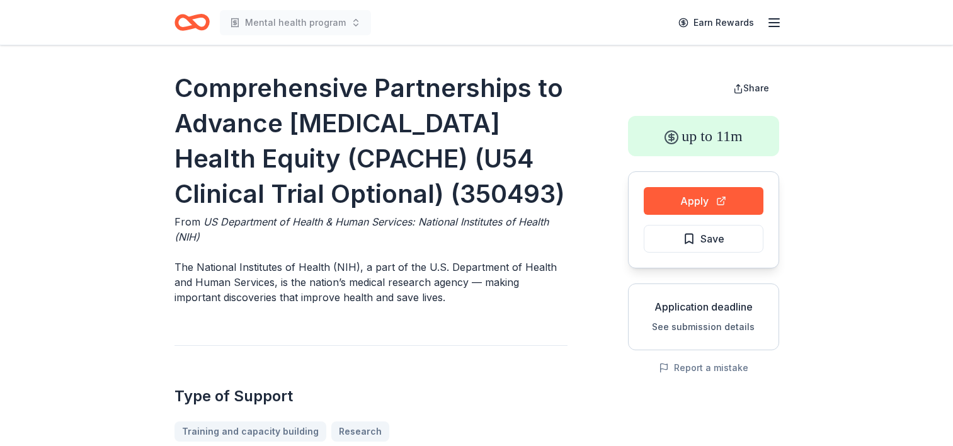  I want to click on div: up to 11m, so click(703, 136).